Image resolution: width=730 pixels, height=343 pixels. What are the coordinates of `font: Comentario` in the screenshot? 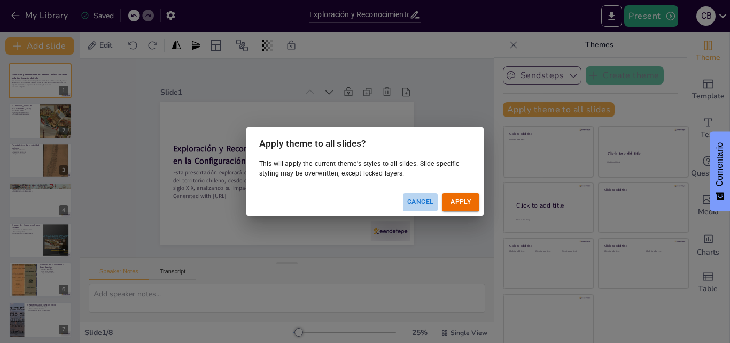 It's located at (720, 164).